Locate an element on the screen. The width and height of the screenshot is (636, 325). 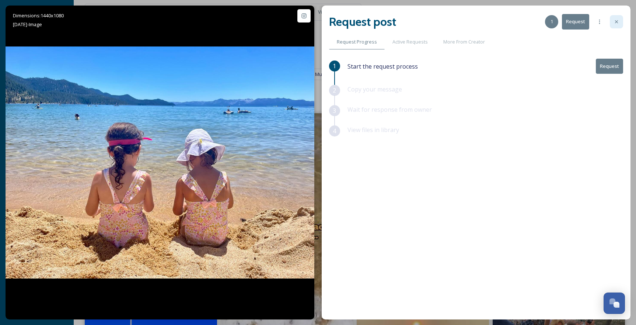
span: 3 is located at coordinates (334, 111).